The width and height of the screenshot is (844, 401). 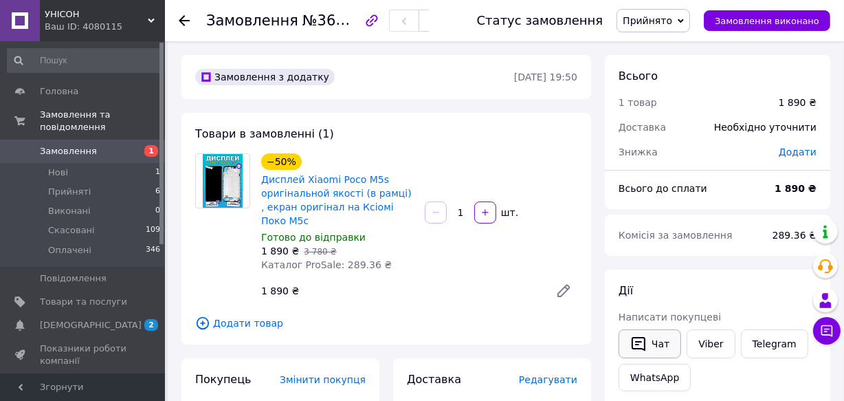 I want to click on span: УНІСОН, so click(x=96, y=14).